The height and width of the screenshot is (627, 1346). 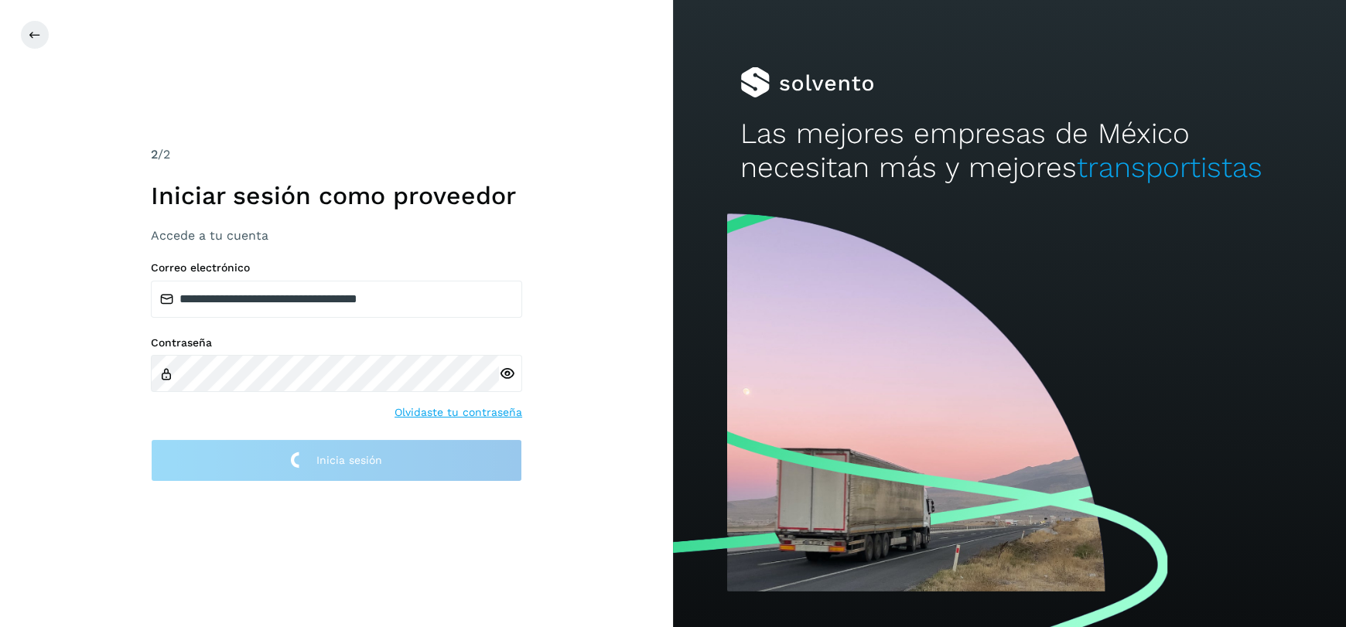 What do you see at coordinates (336, 268) in the screenshot?
I see `label: Correo electrónico` at bounding box center [336, 268].